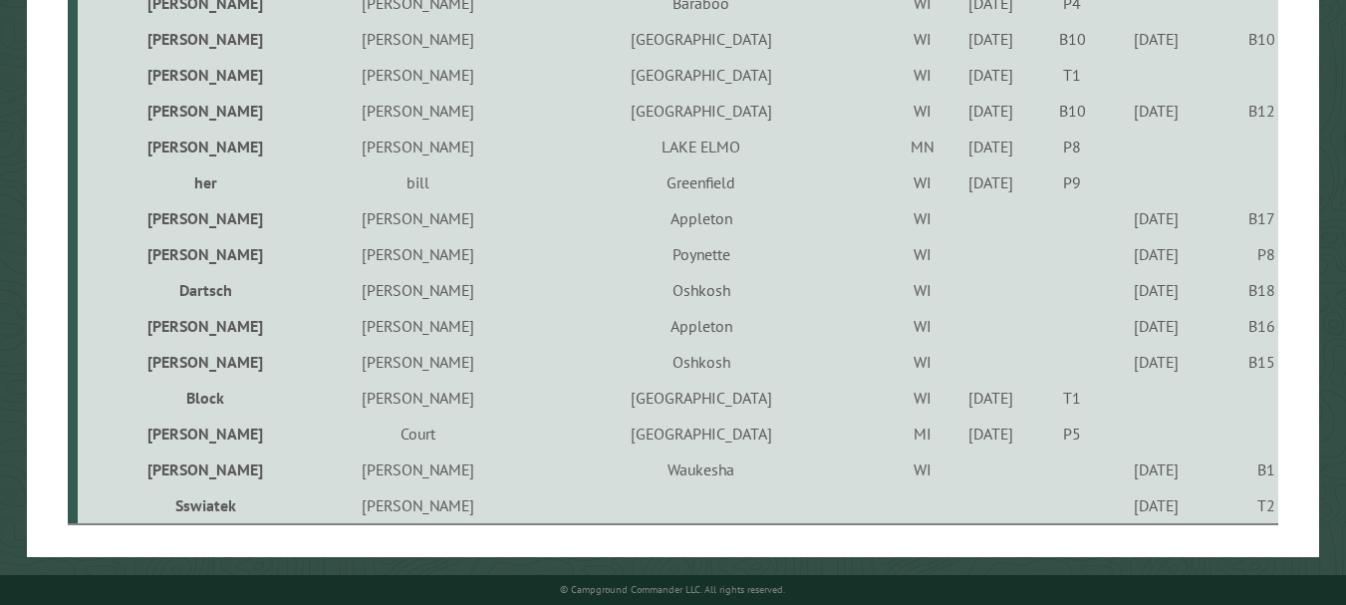 This screenshot has height=605, width=1346. Describe the element at coordinates (1073, 433) in the screenshot. I see `td: P5` at that location.